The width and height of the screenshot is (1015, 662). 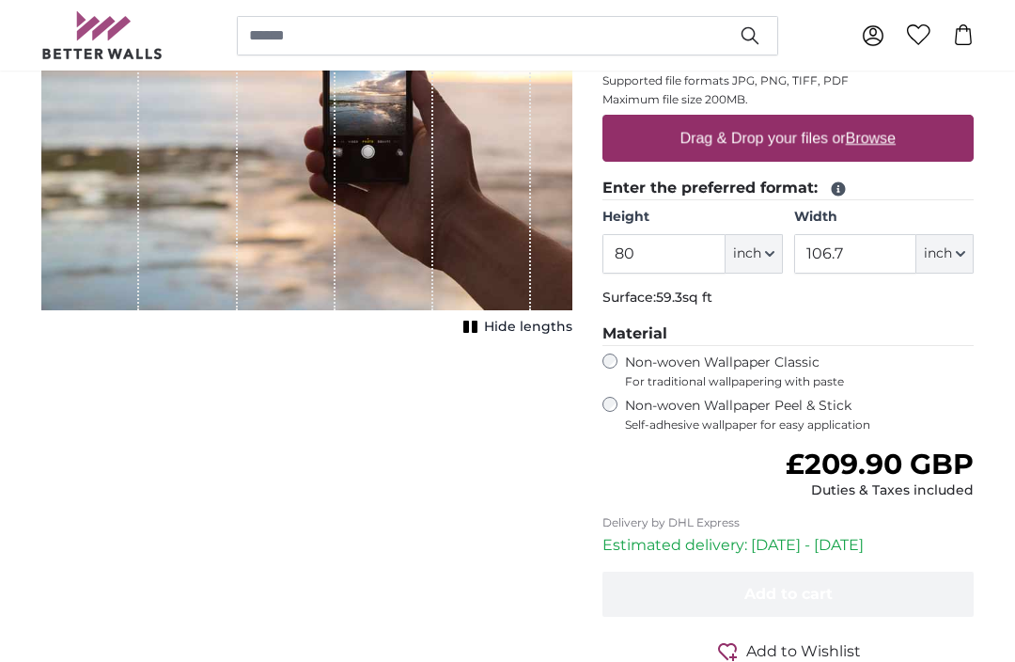 I want to click on span: Add to cart, so click(x=789, y=594).